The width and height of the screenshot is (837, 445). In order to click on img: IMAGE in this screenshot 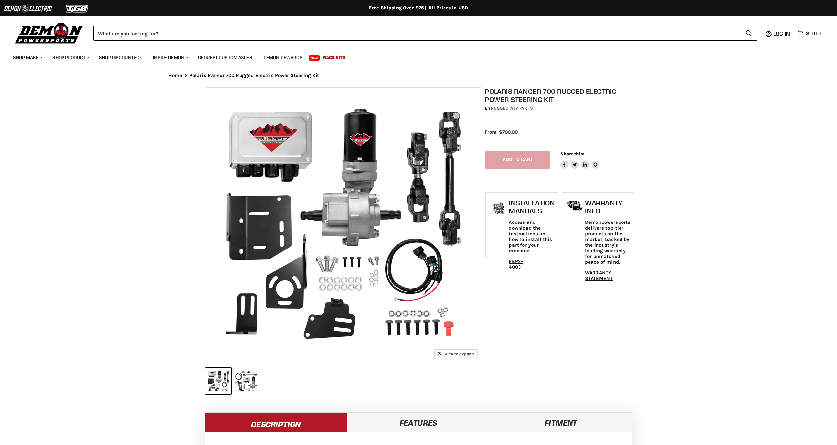, I will do `click(343, 225)`.